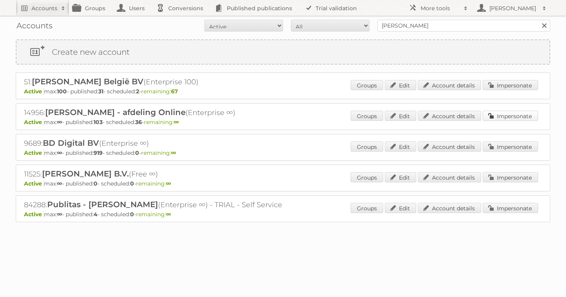 The height and width of the screenshot is (297, 566). I want to click on h2: 14956: (Enterprise ∞), so click(162, 112).